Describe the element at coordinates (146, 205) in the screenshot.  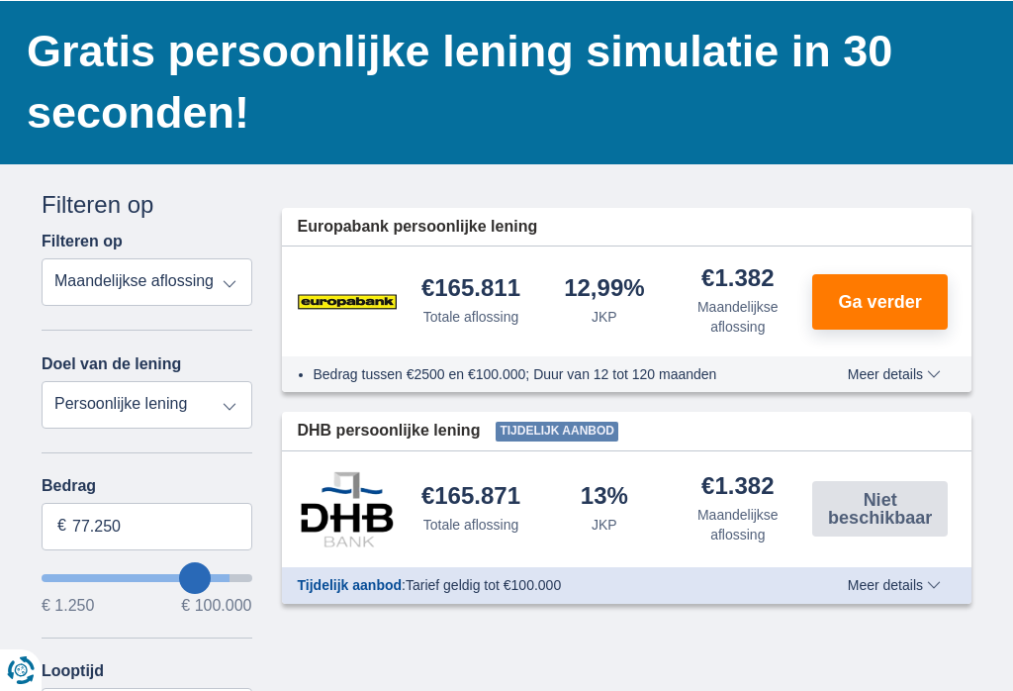
I see `div: Filteren op` at that location.